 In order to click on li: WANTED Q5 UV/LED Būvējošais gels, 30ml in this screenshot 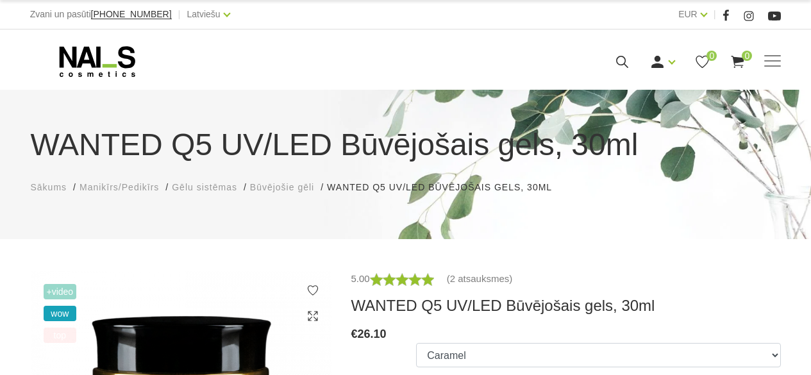, I will do `click(446, 187)`.